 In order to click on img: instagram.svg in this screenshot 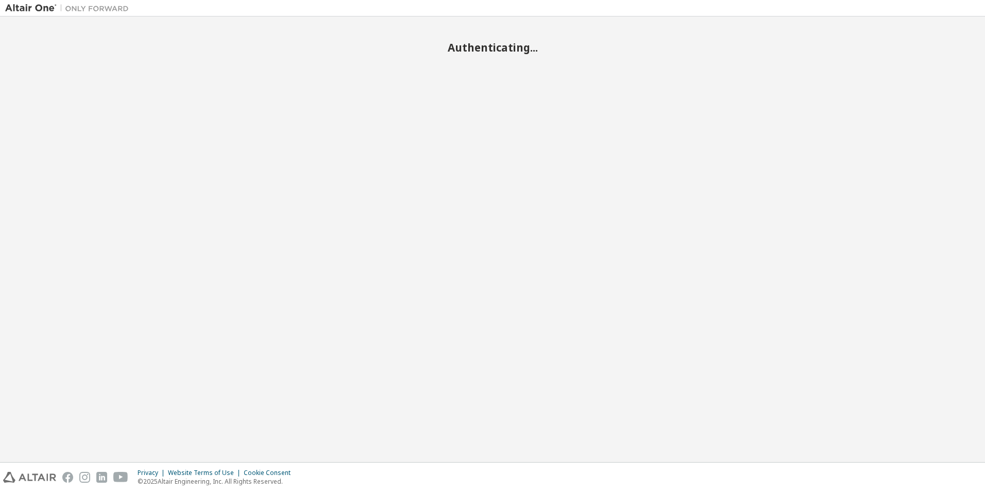, I will do `click(85, 477)`.